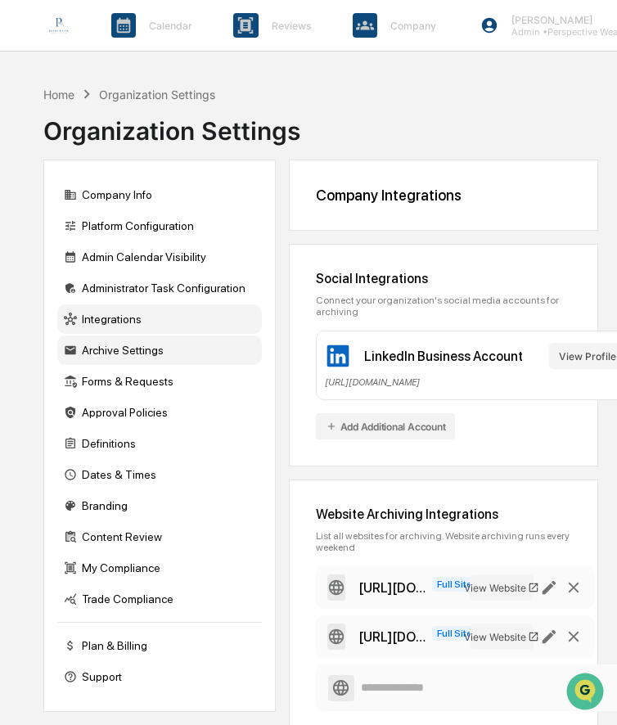  What do you see at coordinates (160, 382) in the screenshot?
I see `div: Forms & Requests` at bounding box center [160, 382].